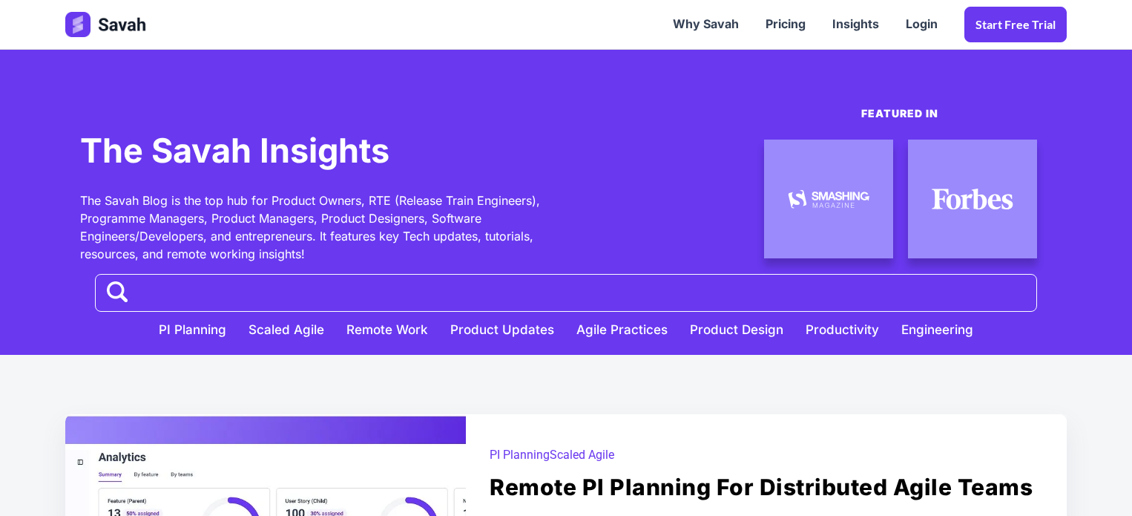  What do you see at coordinates (552, 454) in the screenshot?
I see `div: PI PlanningScaled Agile` at bounding box center [552, 454].